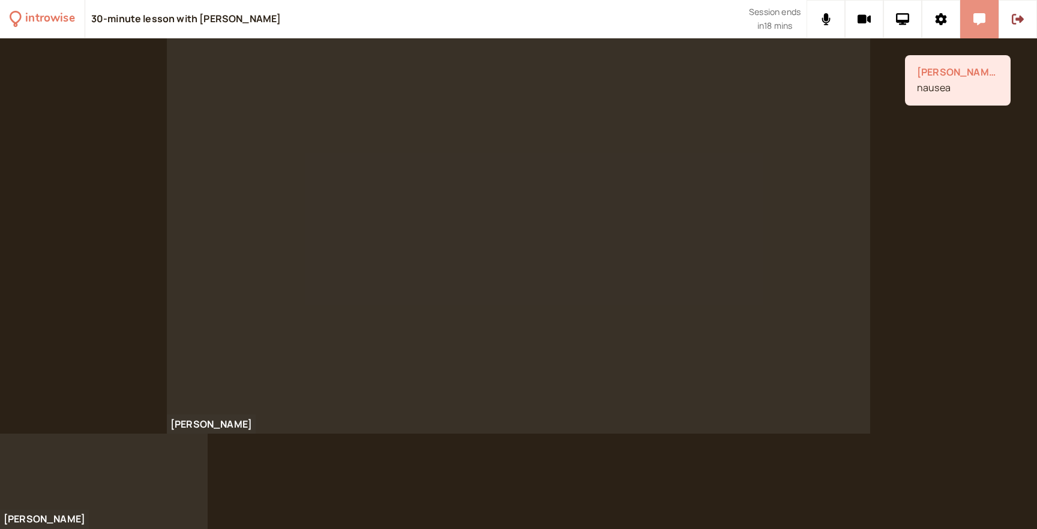 The image size is (1037, 529). What do you see at coordinates (775, 12) in the screenshot?
I see `span: Session ends` at bounding box center [775, 12].